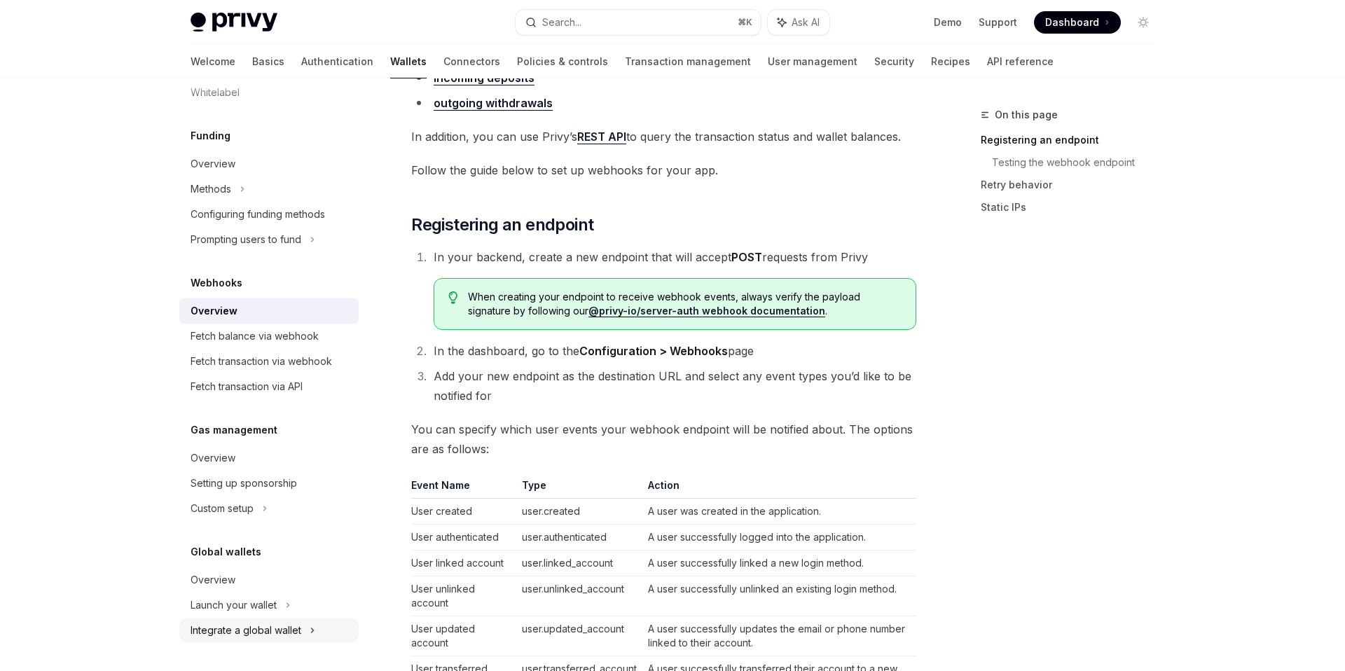 The height and width of the screenshot is (671, 1345). Describe the element at coordinates (216, 283) in the screenshot. I see `h5: Webhooks` at that location.